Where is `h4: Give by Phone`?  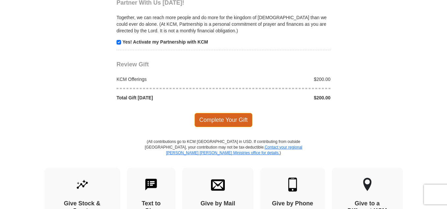 h4: Give by Phone is located at coordinates (293, 203).